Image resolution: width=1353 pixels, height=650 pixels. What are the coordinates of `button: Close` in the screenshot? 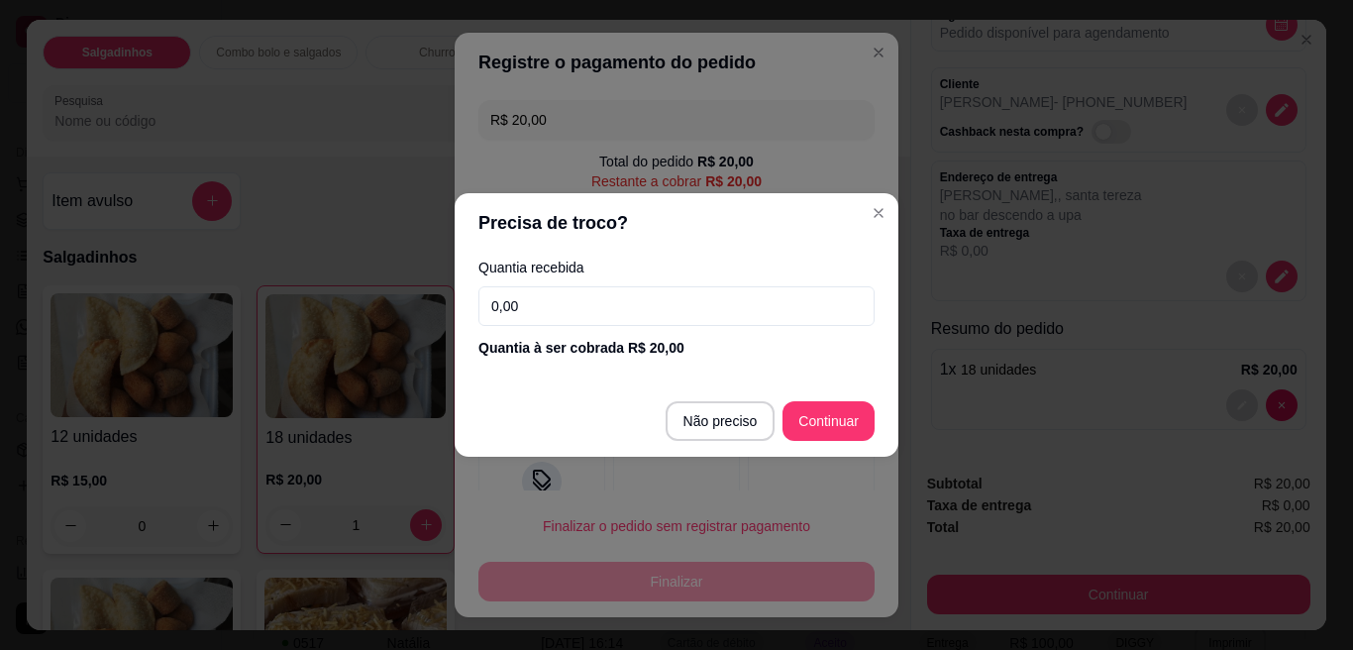 It's located at (879, 213).